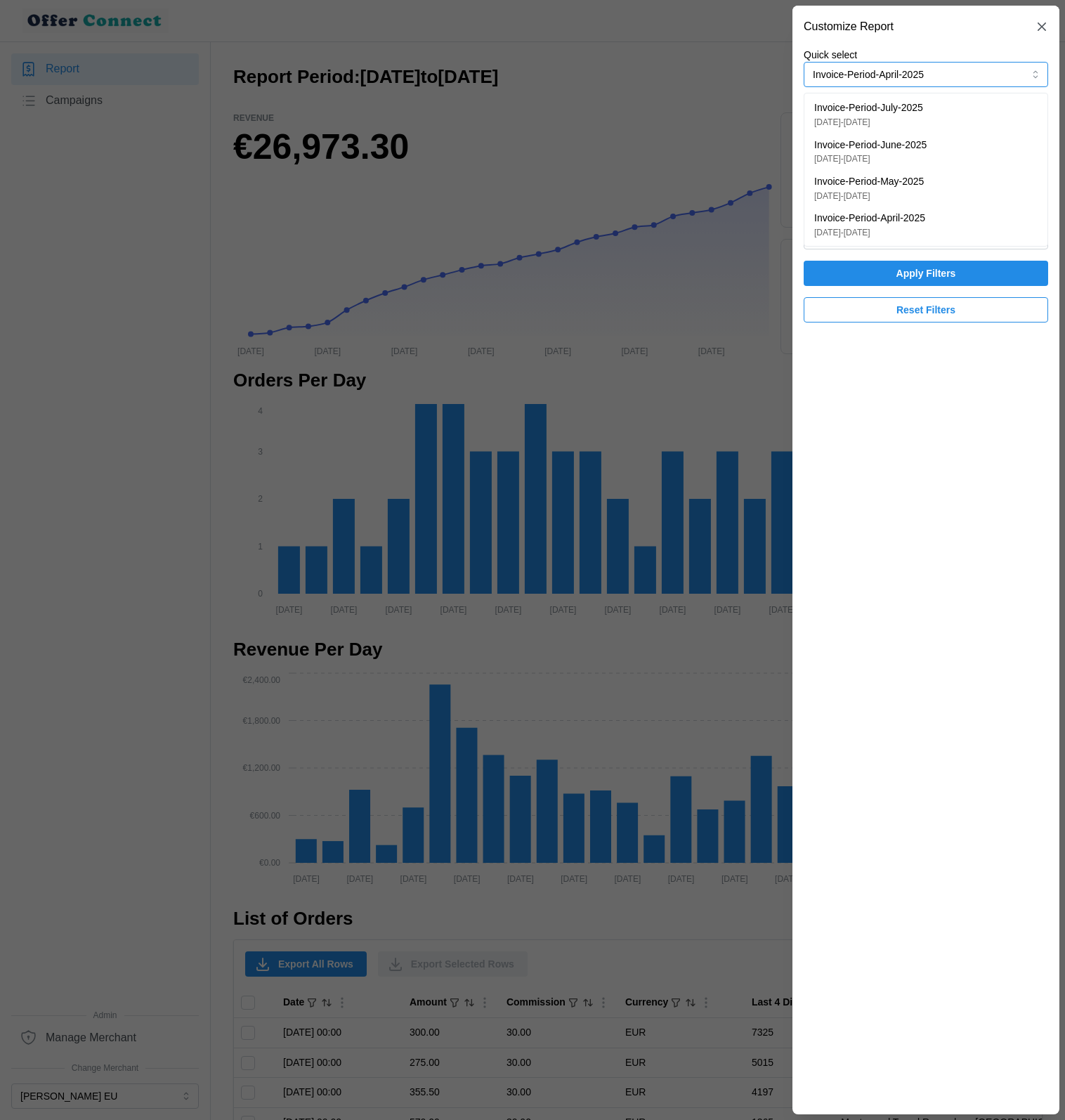  Describe the element at coordinates (926, 273) in the screenshot. I see `span: Apply Filters` at that location.